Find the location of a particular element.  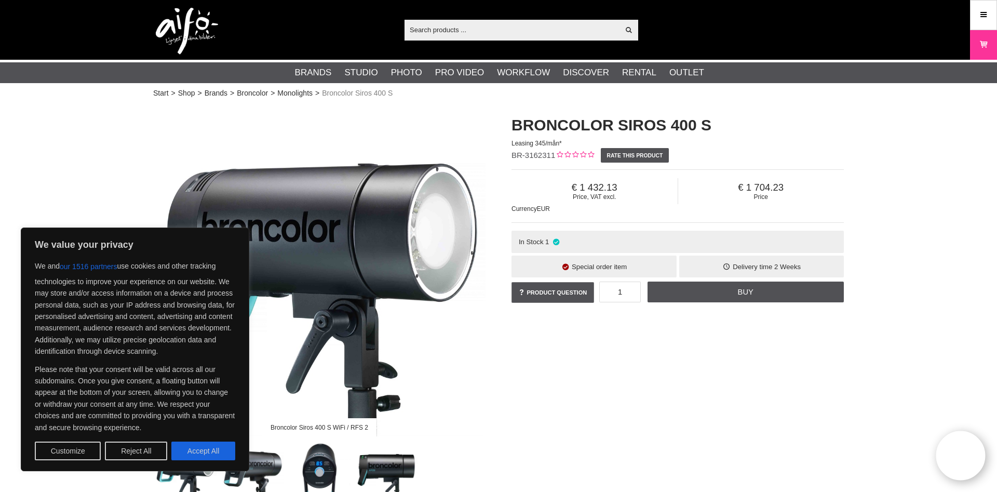

button: Customize is located at coordinates (68, 451).